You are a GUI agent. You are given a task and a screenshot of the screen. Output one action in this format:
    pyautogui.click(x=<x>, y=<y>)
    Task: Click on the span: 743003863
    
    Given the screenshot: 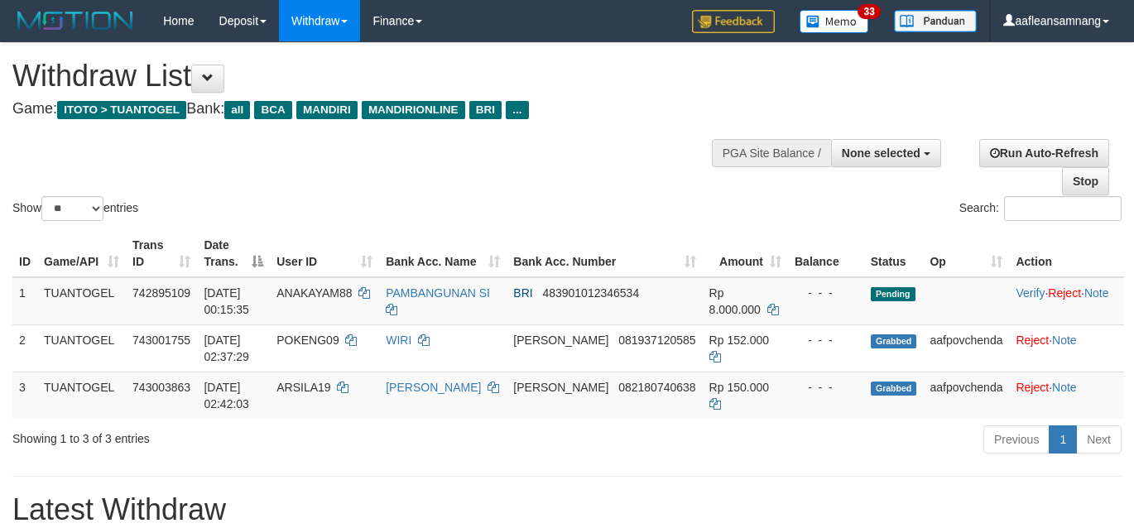 What is the action you would take?
    pyautogui.click(x=161, y=387)
    